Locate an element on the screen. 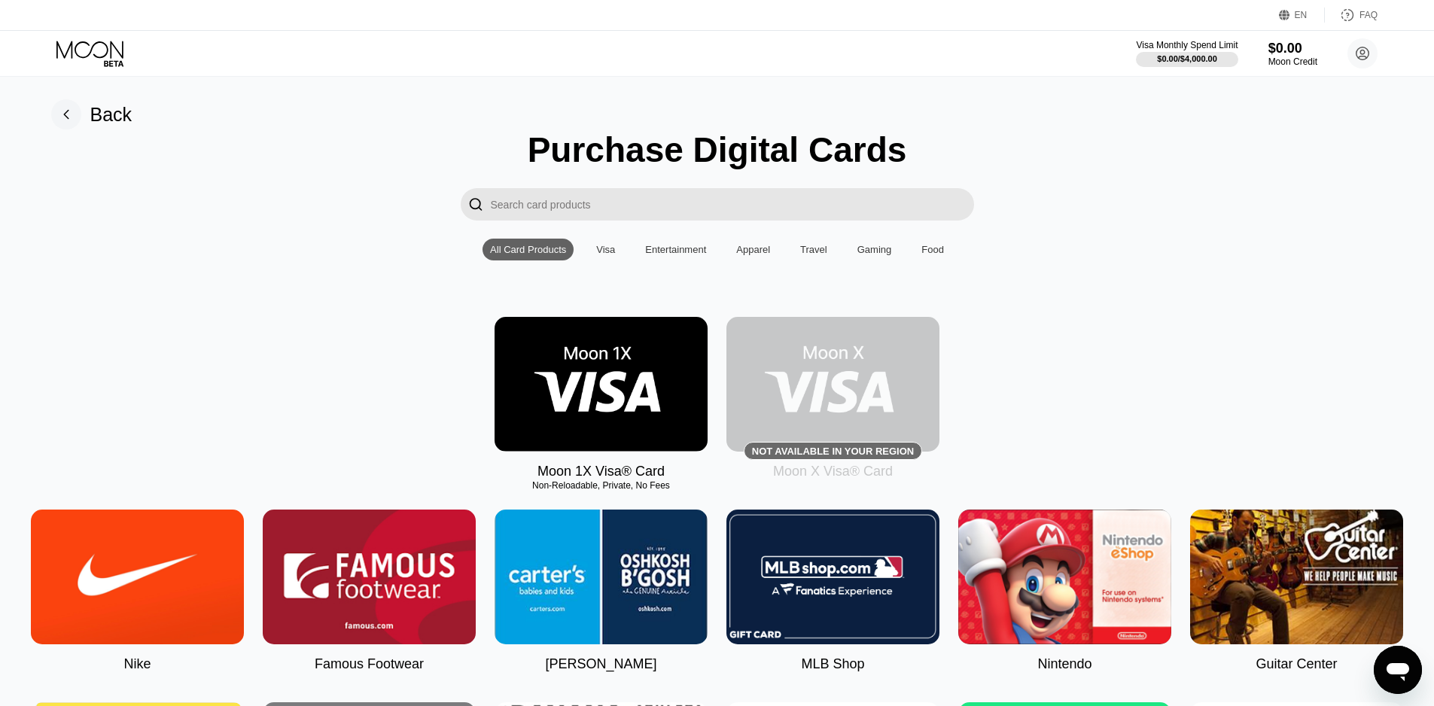 The image size is (1434, 706). div: $0.00 is located at coordinates (1292, 48).